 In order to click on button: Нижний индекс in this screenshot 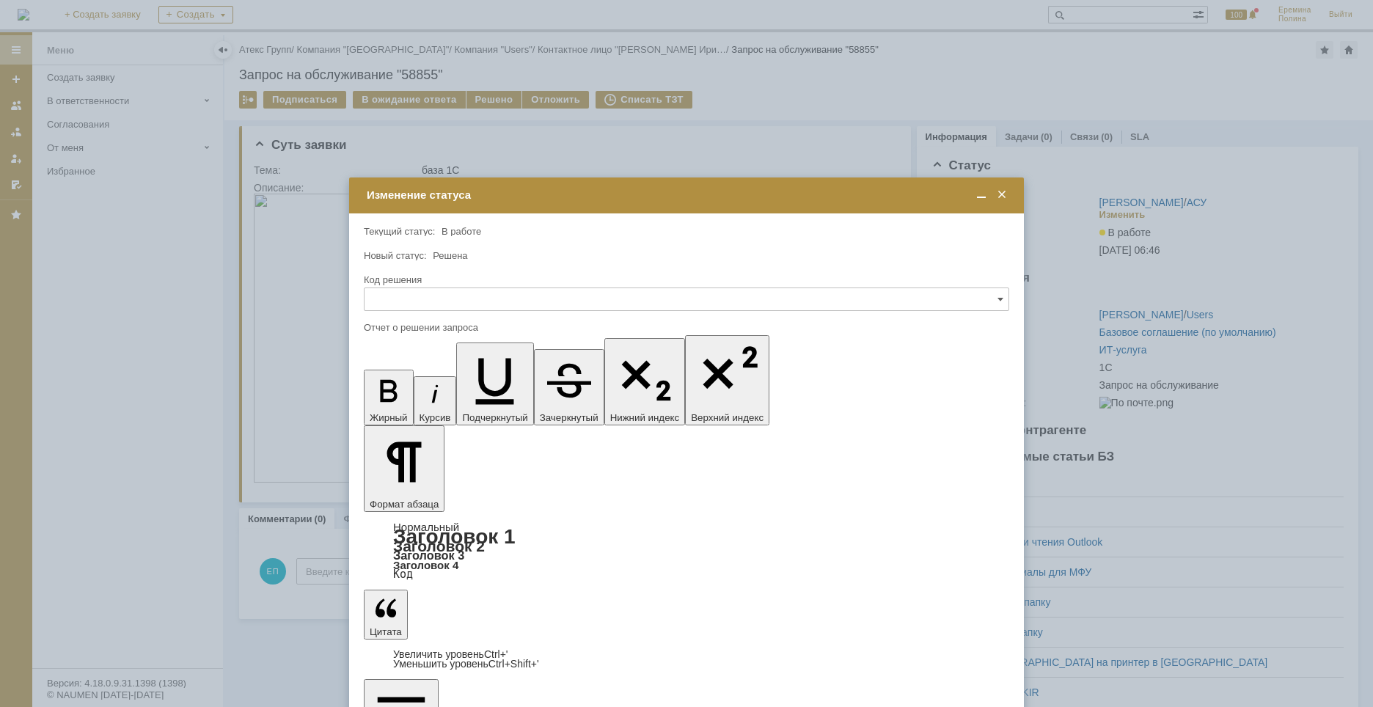, I will do `click(645, 381)`.